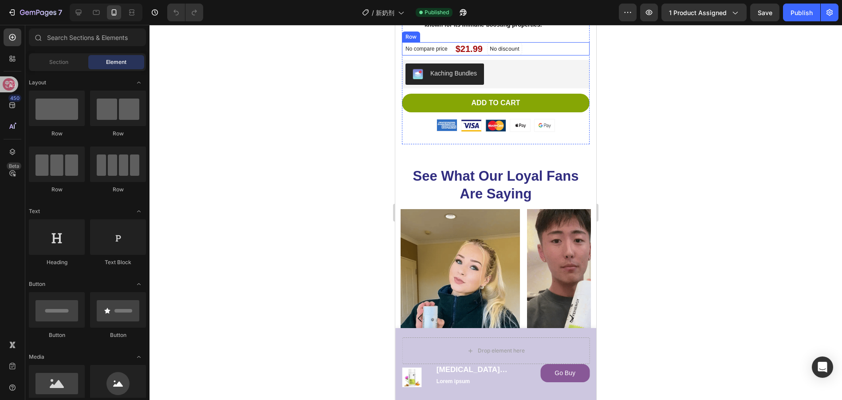 The height and width of the screenshot is (400, 842). Describe the element at coordinates (801, 12) in the screenshot. I see `button: Publish` at that location.